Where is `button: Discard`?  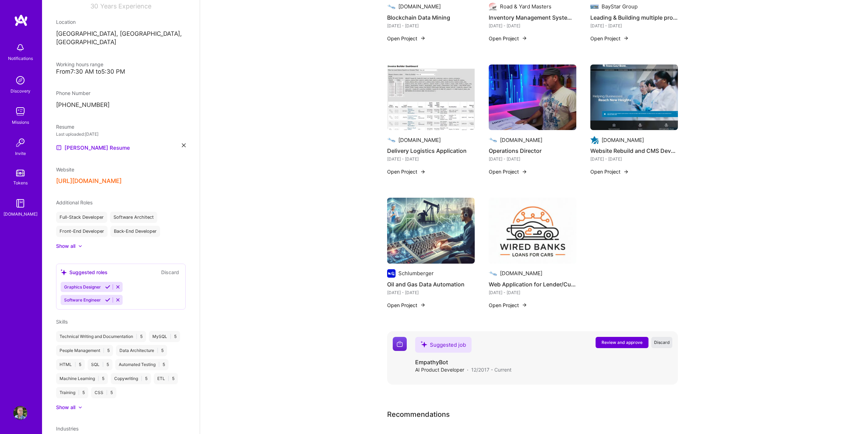 button: Discard is located at coordinates (662, 342).